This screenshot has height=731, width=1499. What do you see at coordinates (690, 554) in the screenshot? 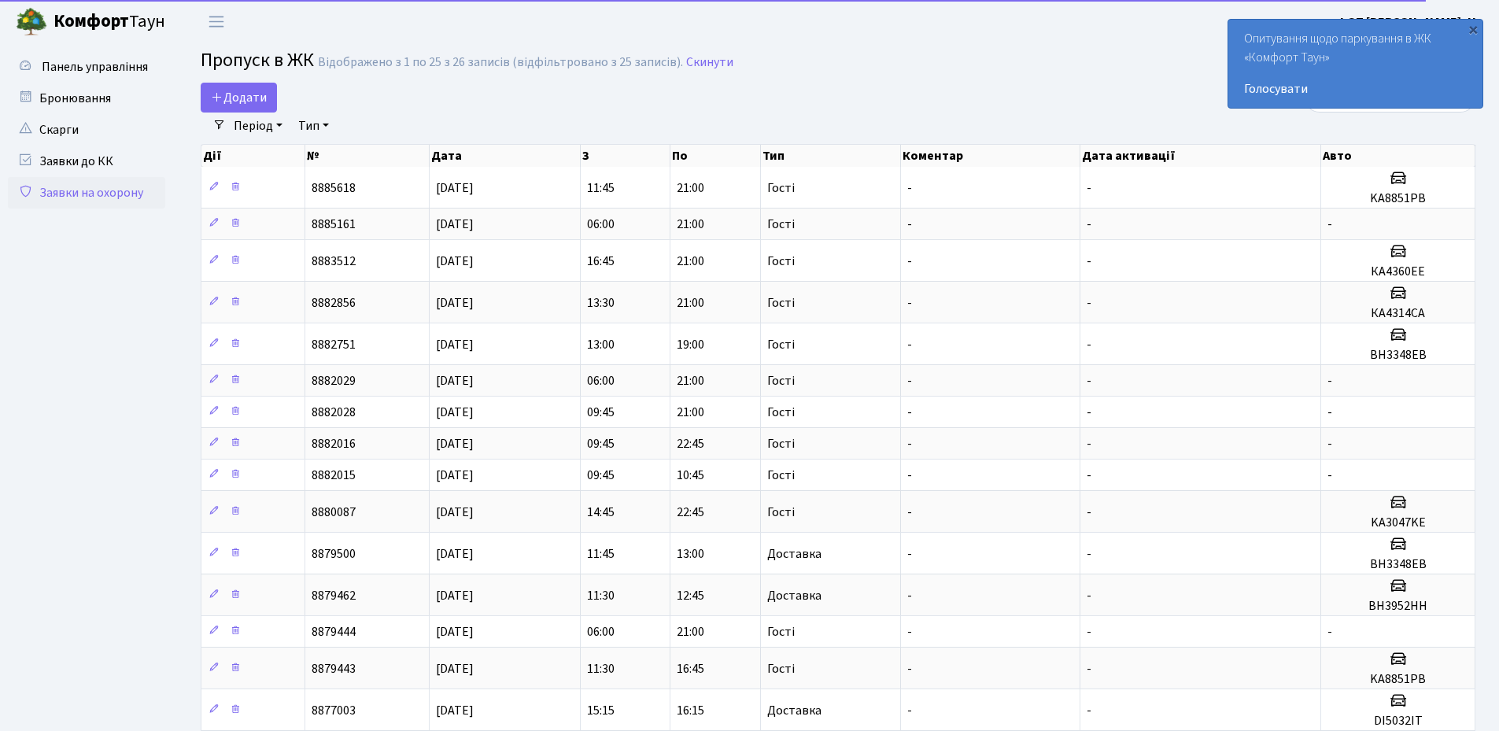
I see `span: 13:00` at bounding box center [690, 554].